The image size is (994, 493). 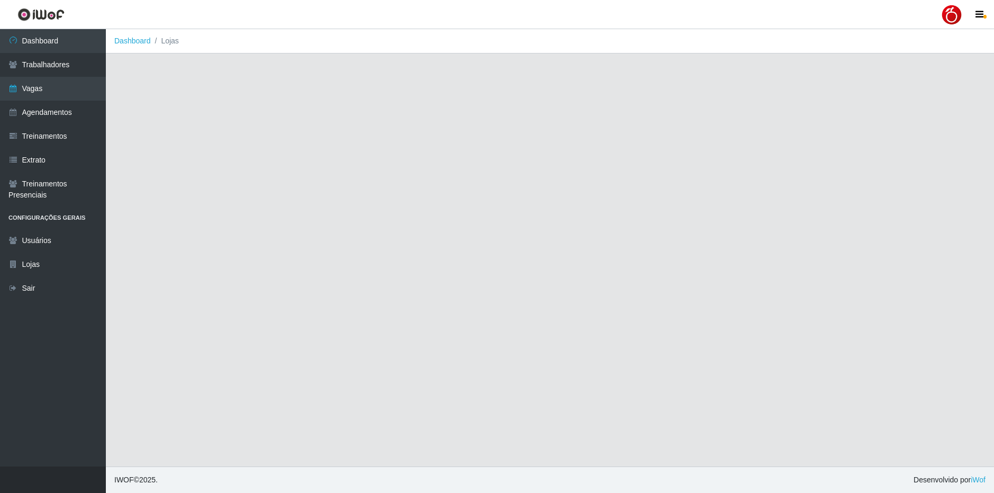 What do you see at coordinates (950, 480) in the screenshot?
I see `span: Desenvolvido por` at bounding box center [950, 480].